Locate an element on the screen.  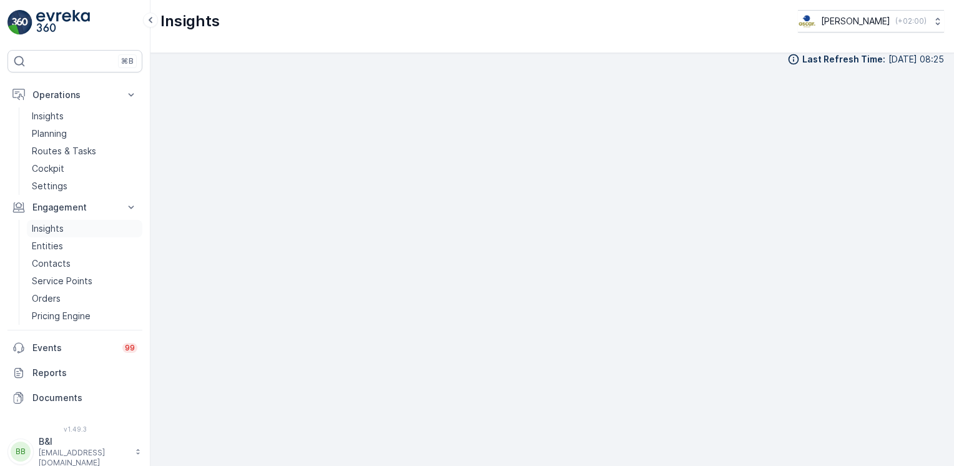
p: Orders is located at coordinates (46, 298).